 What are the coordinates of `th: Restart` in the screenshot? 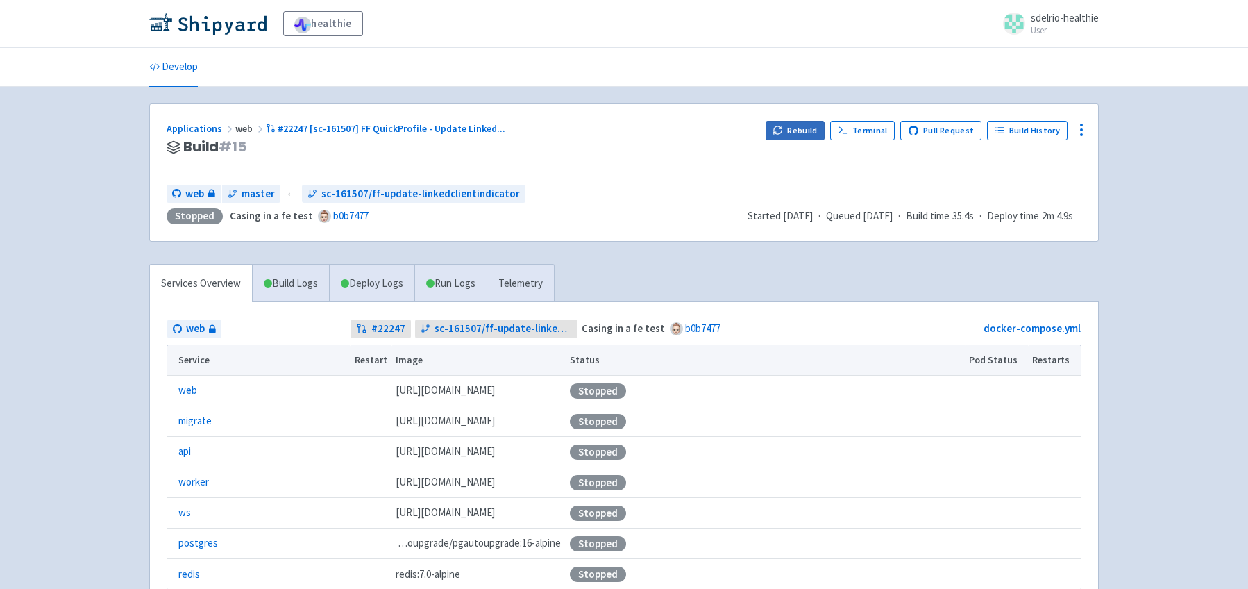 It's located at (371, 360).